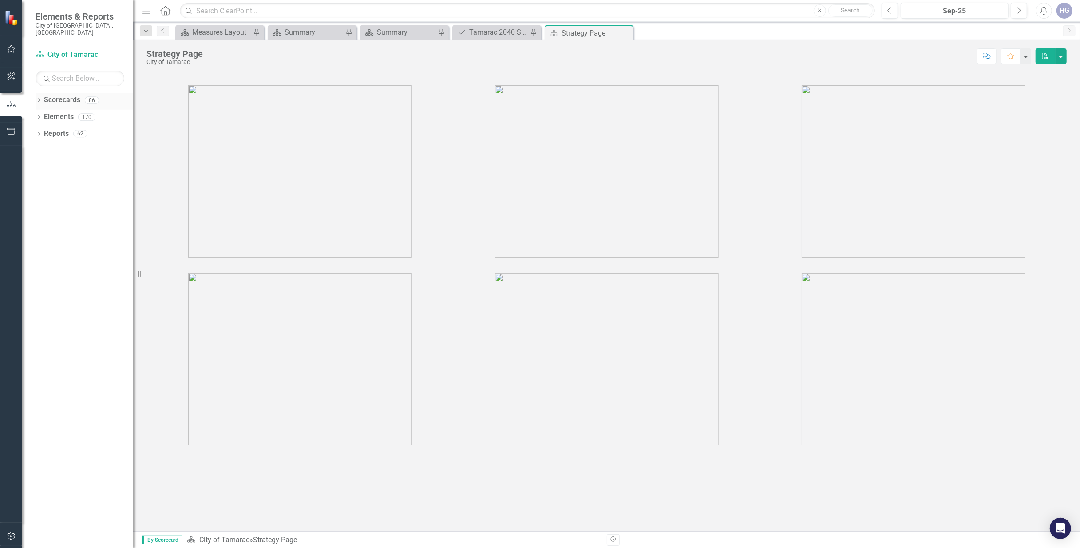 The height and width of the screenshot is (548, 1080). I want to click on img: ClearPoint Strategy, so click(12, 18).